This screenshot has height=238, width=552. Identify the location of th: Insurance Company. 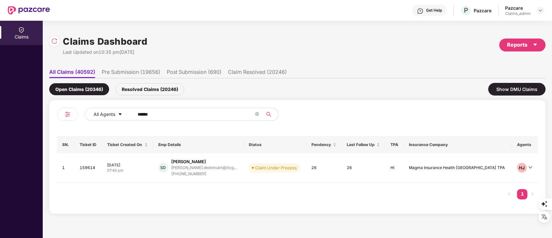
(458, 145).